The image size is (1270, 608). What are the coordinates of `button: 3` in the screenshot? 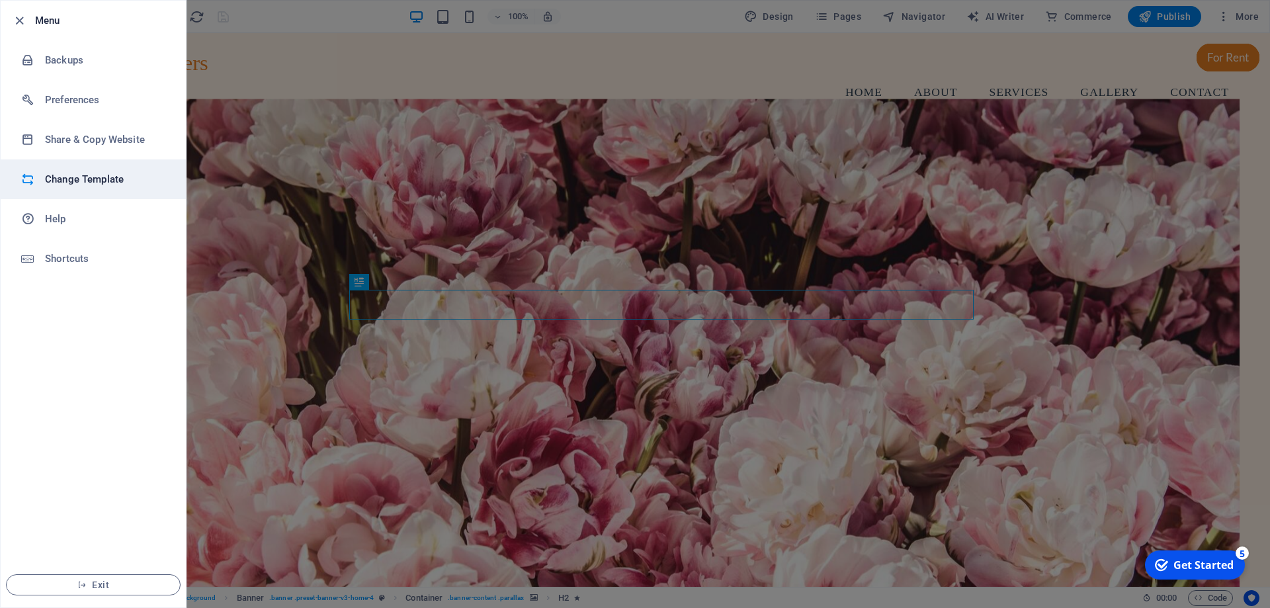 It's located at (38, 552).